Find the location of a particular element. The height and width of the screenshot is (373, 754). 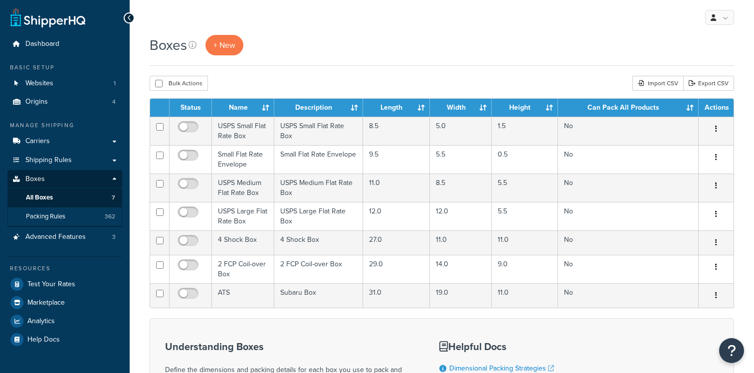

a: Packing Rules 362 is located at coordinates (65, 217).